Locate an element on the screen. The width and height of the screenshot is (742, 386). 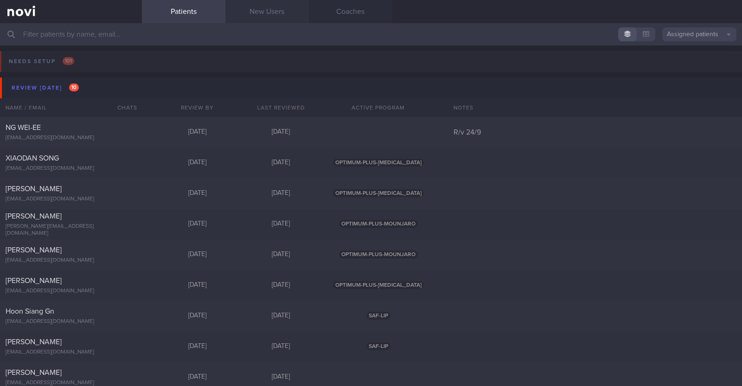
span: NG WEI-EE is located at coordinates (23, 127).